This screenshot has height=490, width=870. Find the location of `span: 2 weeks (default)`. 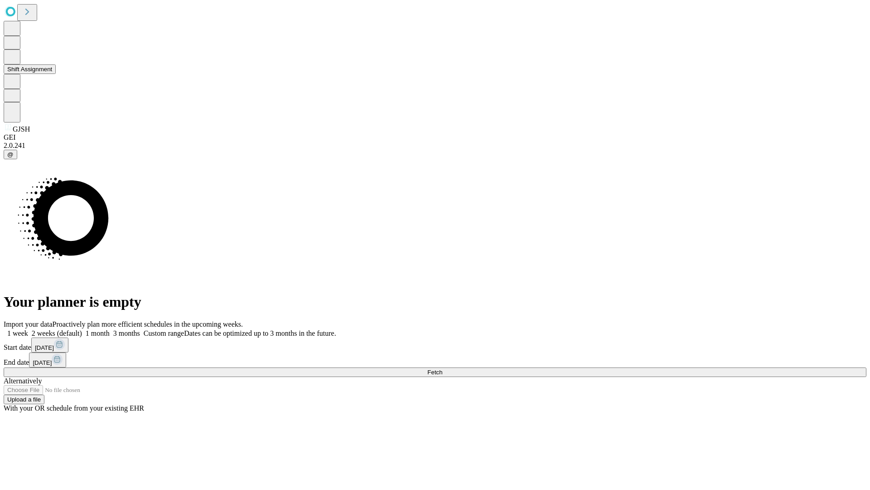

span: 2 weeks (default) is located at coordinates (57, 333).